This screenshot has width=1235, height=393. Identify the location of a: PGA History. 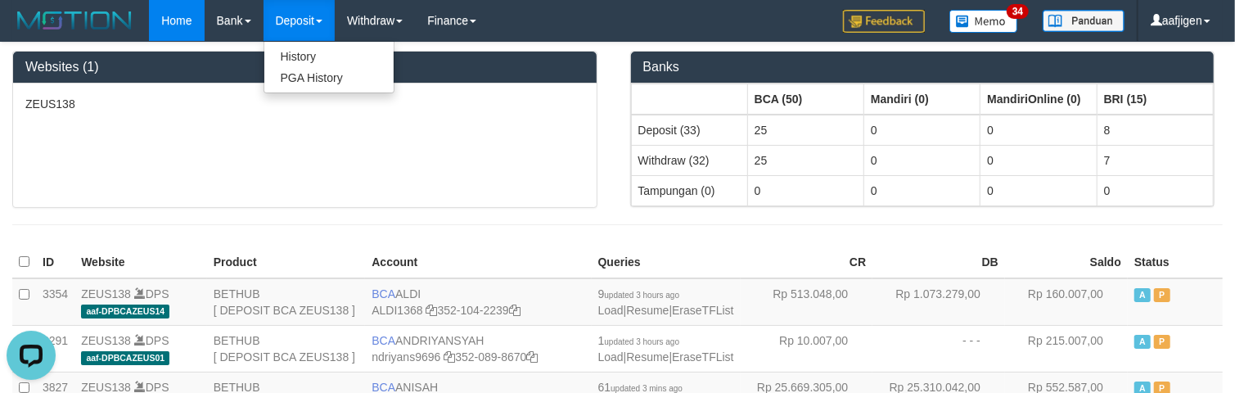
(329, 78).